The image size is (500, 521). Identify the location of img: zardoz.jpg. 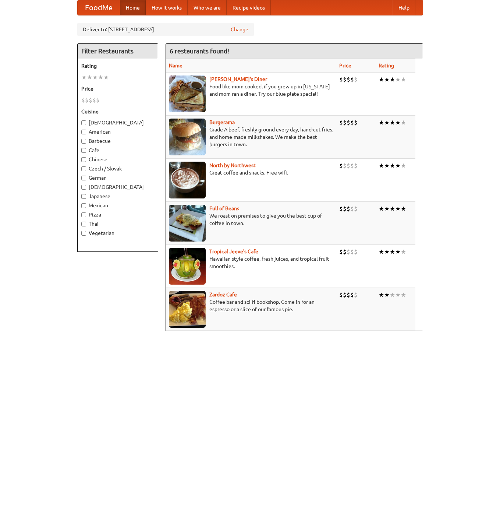
(187, 309).